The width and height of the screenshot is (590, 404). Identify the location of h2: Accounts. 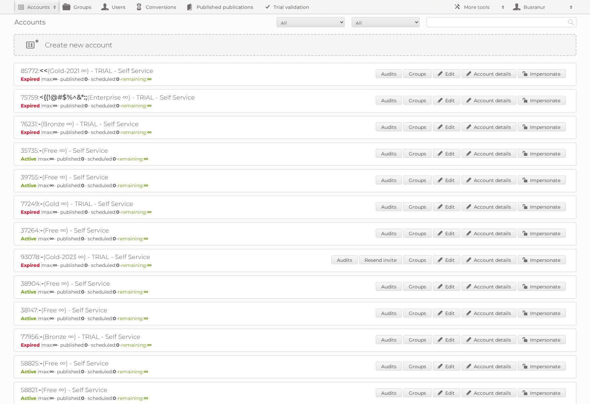
(38, 7).